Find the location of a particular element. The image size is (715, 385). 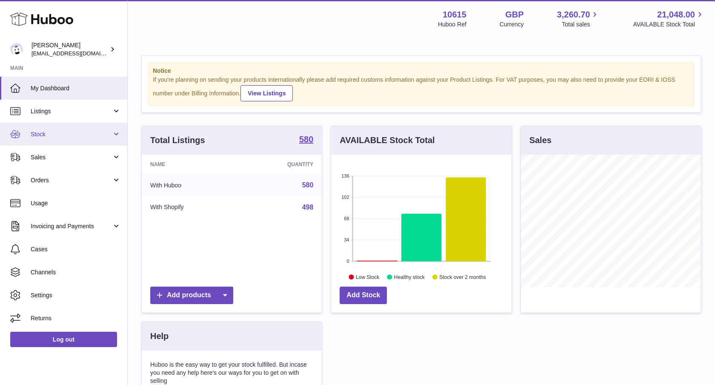

span: Usage is located at coordinates (76, 203).